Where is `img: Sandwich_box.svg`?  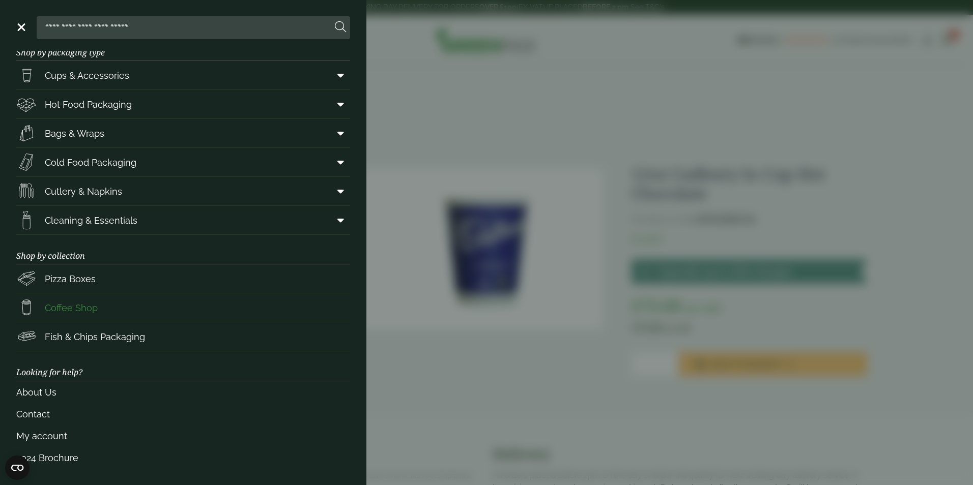 img: Sandwich_box.svg is located at coordinates (26, 162).